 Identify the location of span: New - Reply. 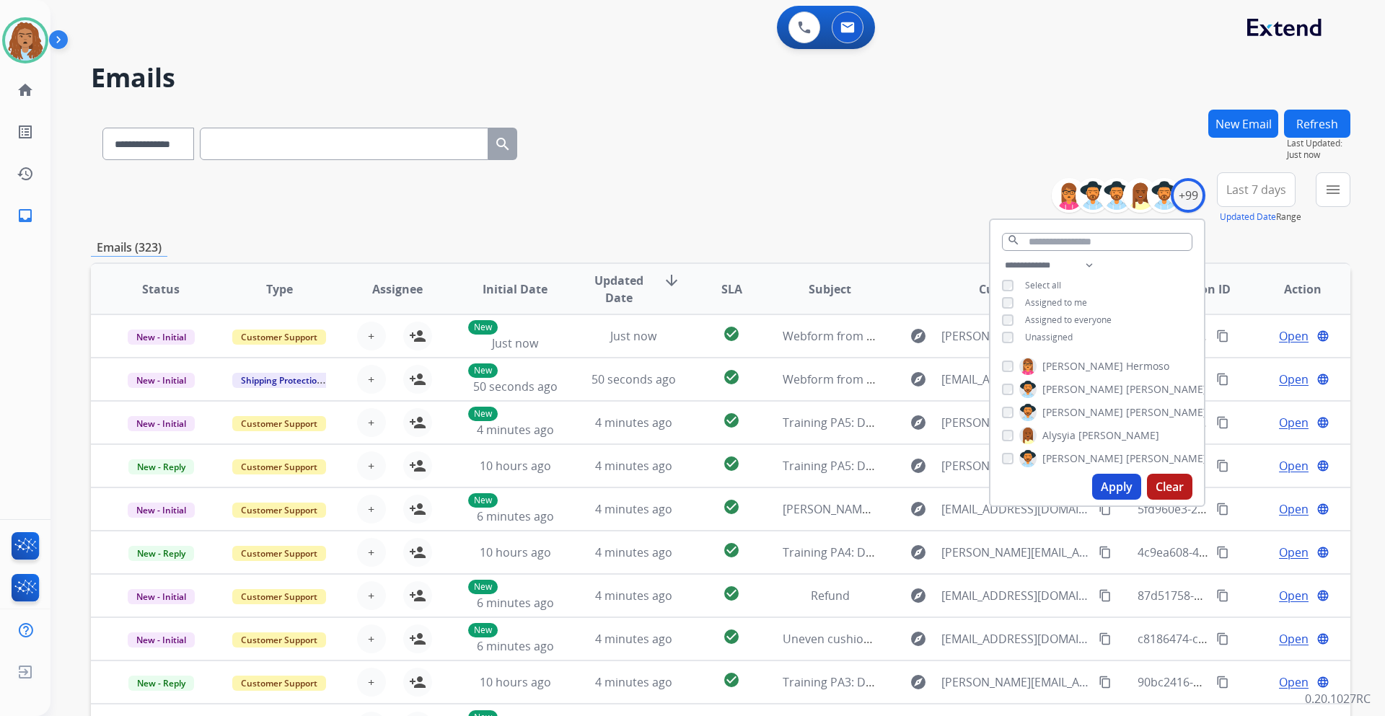
(161, 467).